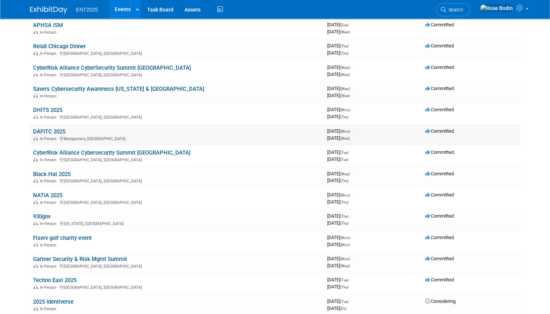  I want to click on a: Techno East 2025, so click(55, 281).